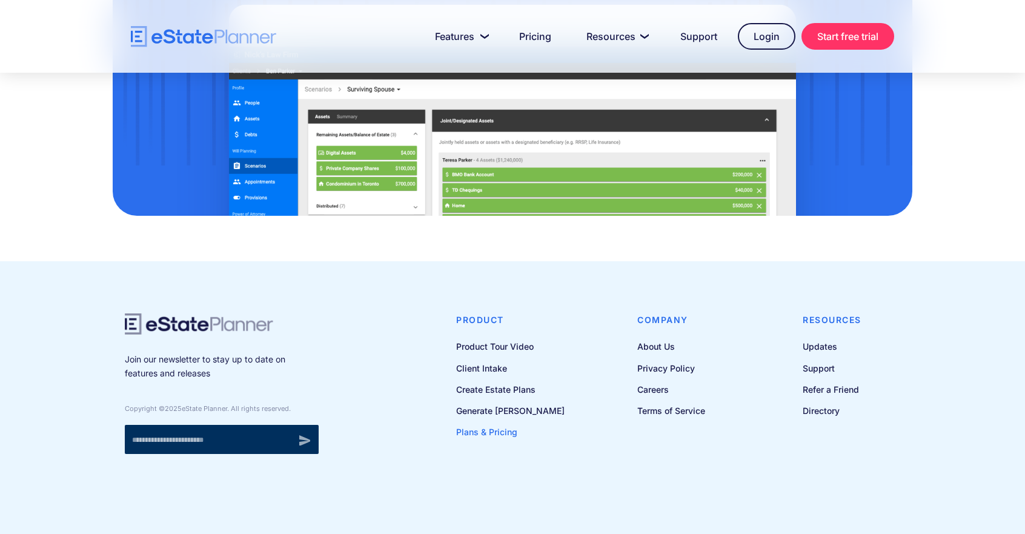  I want to click on h4: Company, so click(671, 320).